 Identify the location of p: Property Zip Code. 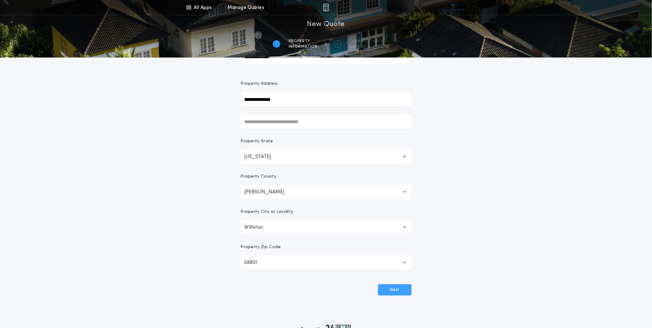
(261, 247).